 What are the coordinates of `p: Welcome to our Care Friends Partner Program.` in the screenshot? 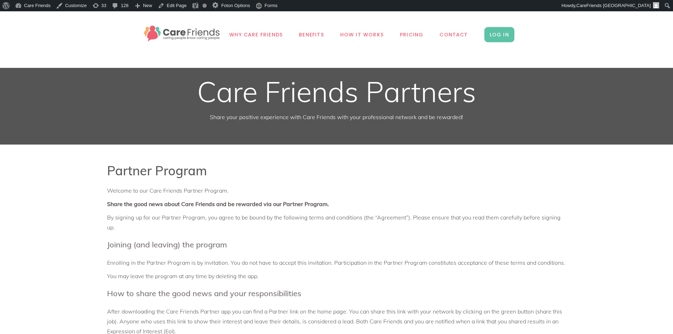 It's located at (337, 190).